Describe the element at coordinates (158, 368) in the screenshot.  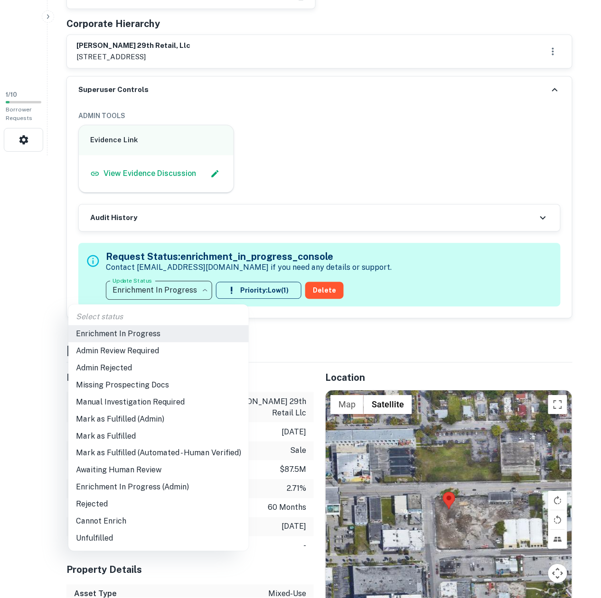
I see `li: Admin Rejected` at that location.